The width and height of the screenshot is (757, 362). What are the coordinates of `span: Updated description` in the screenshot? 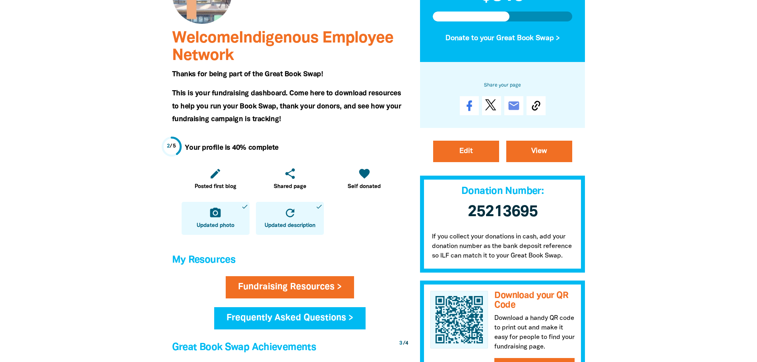 It's located at (290, 226).